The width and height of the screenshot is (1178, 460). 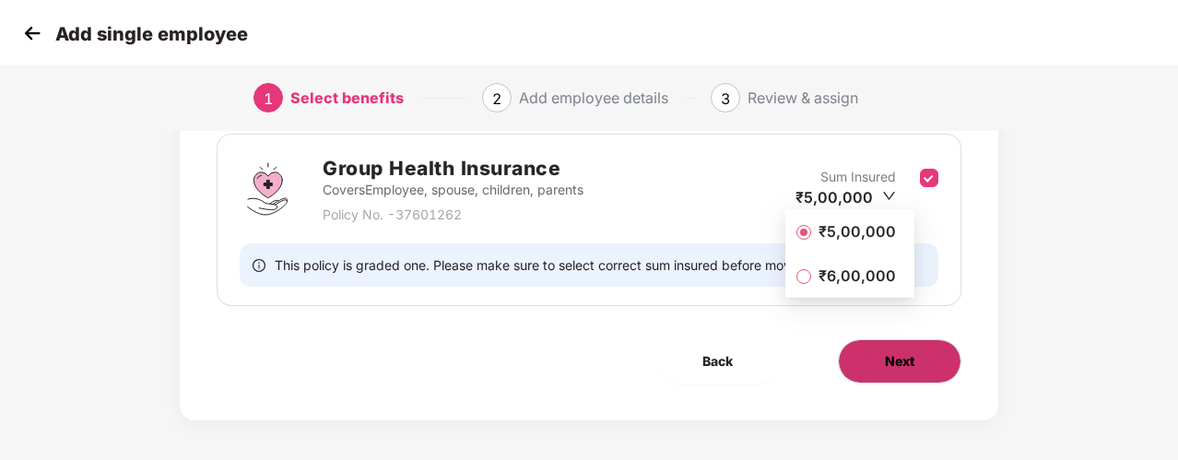 What do you see at coordinates (726, 99) in the screenshot?
I see `span: 3` at bounding box center [726, 99].